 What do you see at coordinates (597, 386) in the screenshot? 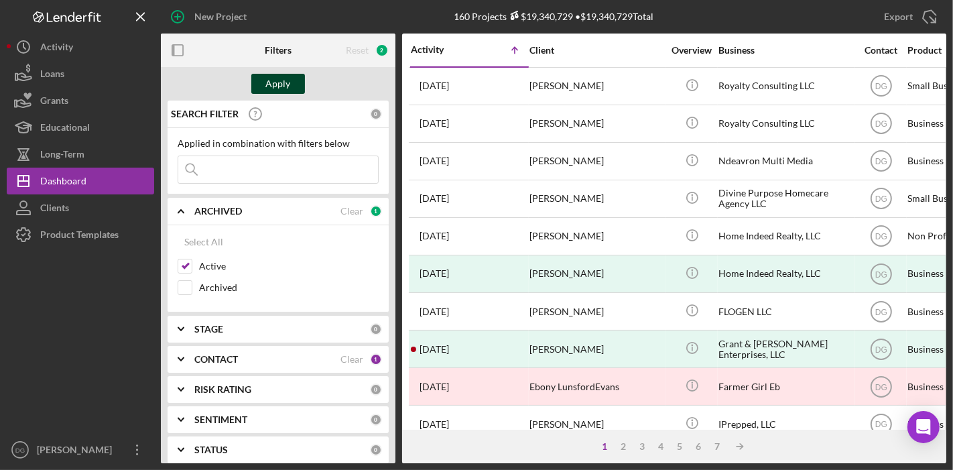
I see `div: Ebony LunsfordEvans` at bounding box center [597, 386].